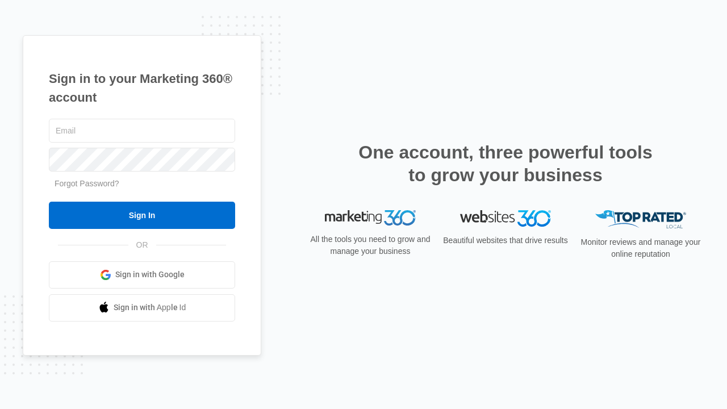 The image size is (727, 409). Describe the element at coordinates (505, 218) in the screenshot. I see `img: Websites 360` at that location.